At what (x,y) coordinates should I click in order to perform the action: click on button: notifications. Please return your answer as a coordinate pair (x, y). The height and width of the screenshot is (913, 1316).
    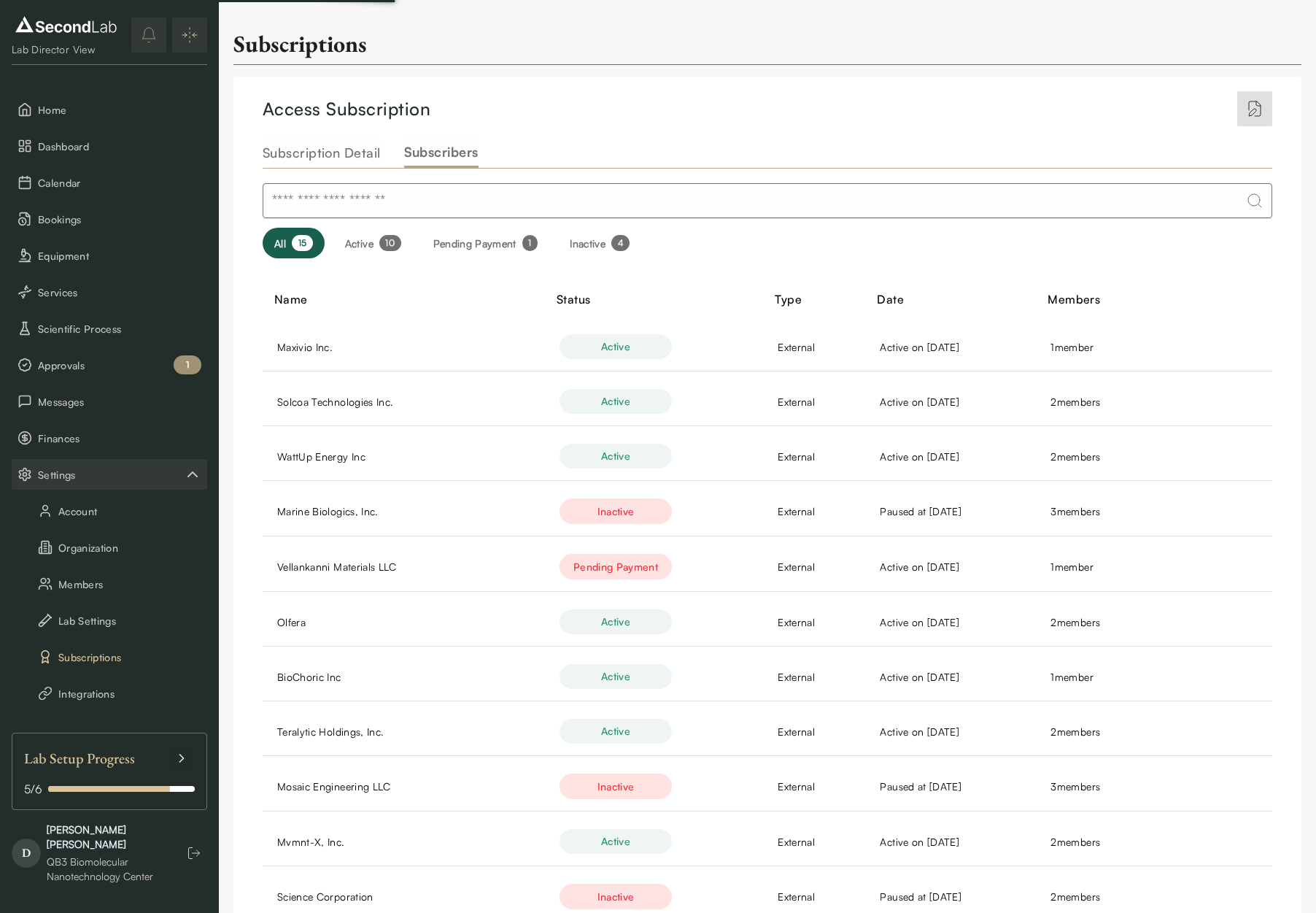
    Looking at the image, I should click on (149, 35).